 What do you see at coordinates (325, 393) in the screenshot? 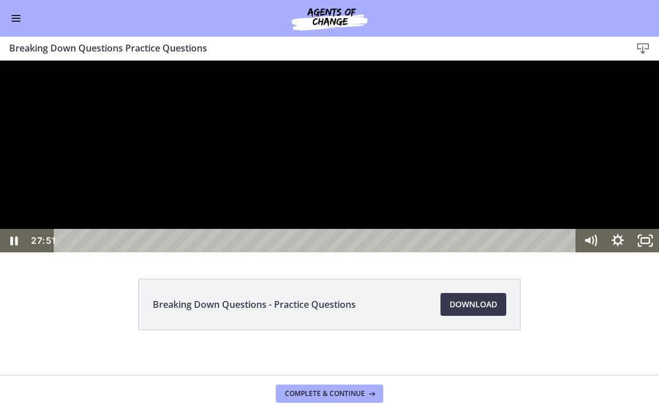
I see `span: Complete & continue` at bounding box center [325, 393].